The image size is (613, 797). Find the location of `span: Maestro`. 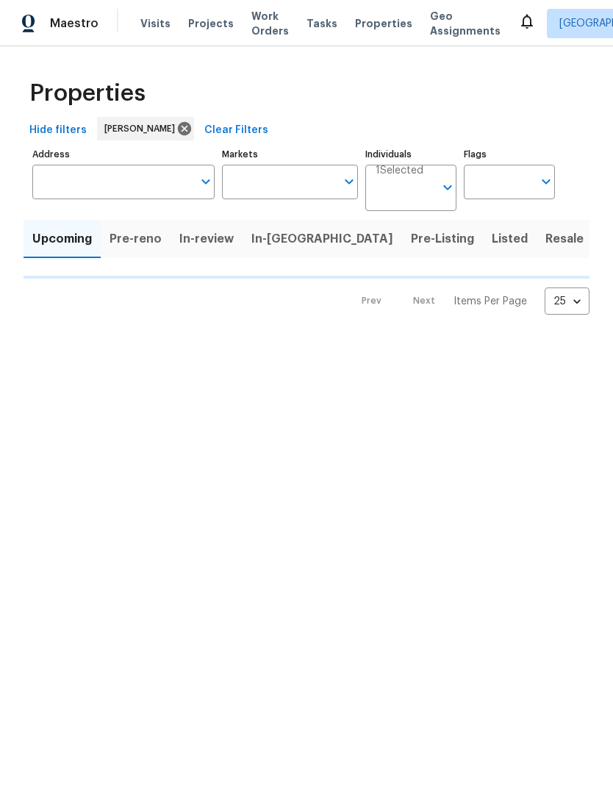

span: Maestro is located at coordinates (74, 24).